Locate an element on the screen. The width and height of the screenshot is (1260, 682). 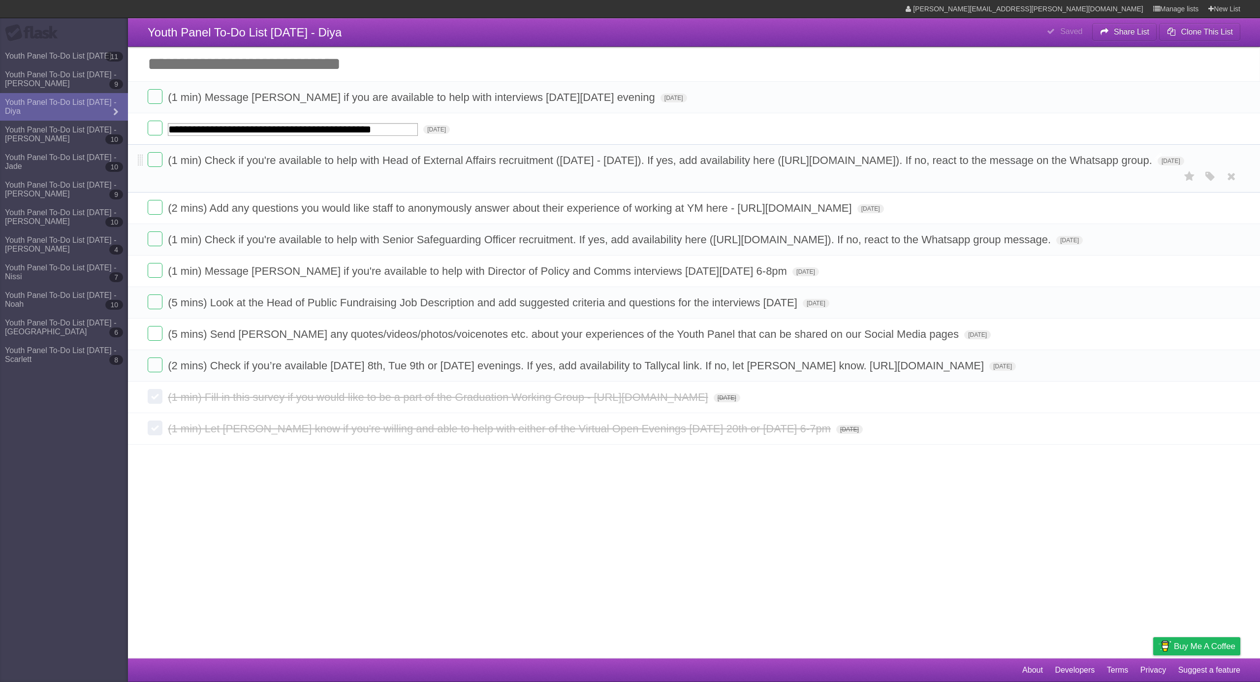
b: 11 is located at coordinates (114, 57).